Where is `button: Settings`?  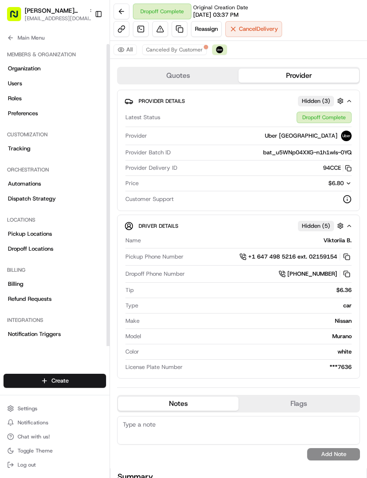 button: Settings is located at coordinates (55, 409).